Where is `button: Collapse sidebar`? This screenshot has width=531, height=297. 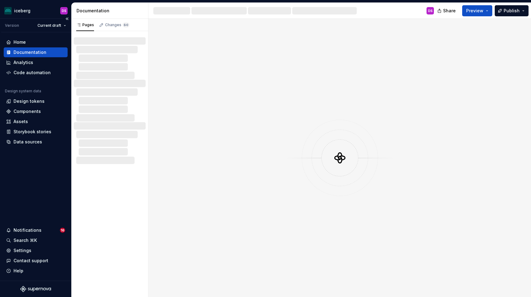
button: Collapse sidebar is located at coordinates (67, 19).